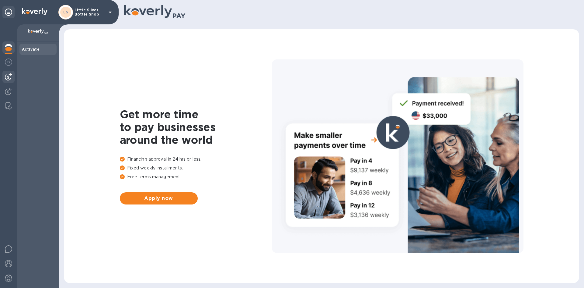 This screenshot has height=288, width=584. Describe the element at coordinates (196, 159) in the screenshot. I see `p: Financing approval in 24 hrs or less.` at that location.